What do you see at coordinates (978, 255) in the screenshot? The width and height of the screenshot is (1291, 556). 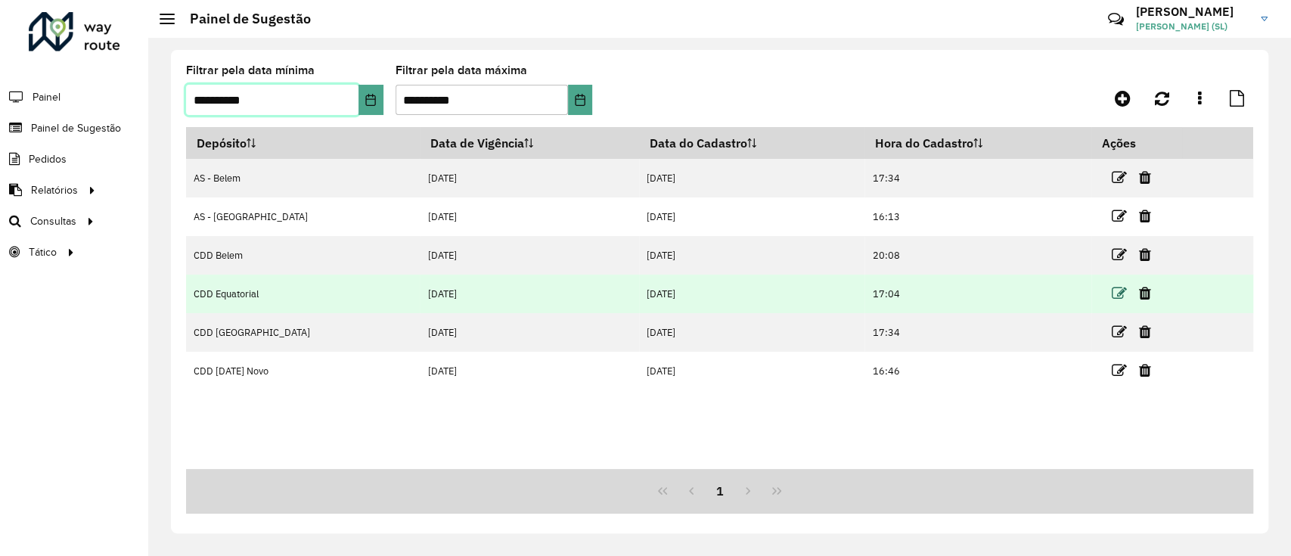 I see `td: 20:08` at bounding box center [978, 255].